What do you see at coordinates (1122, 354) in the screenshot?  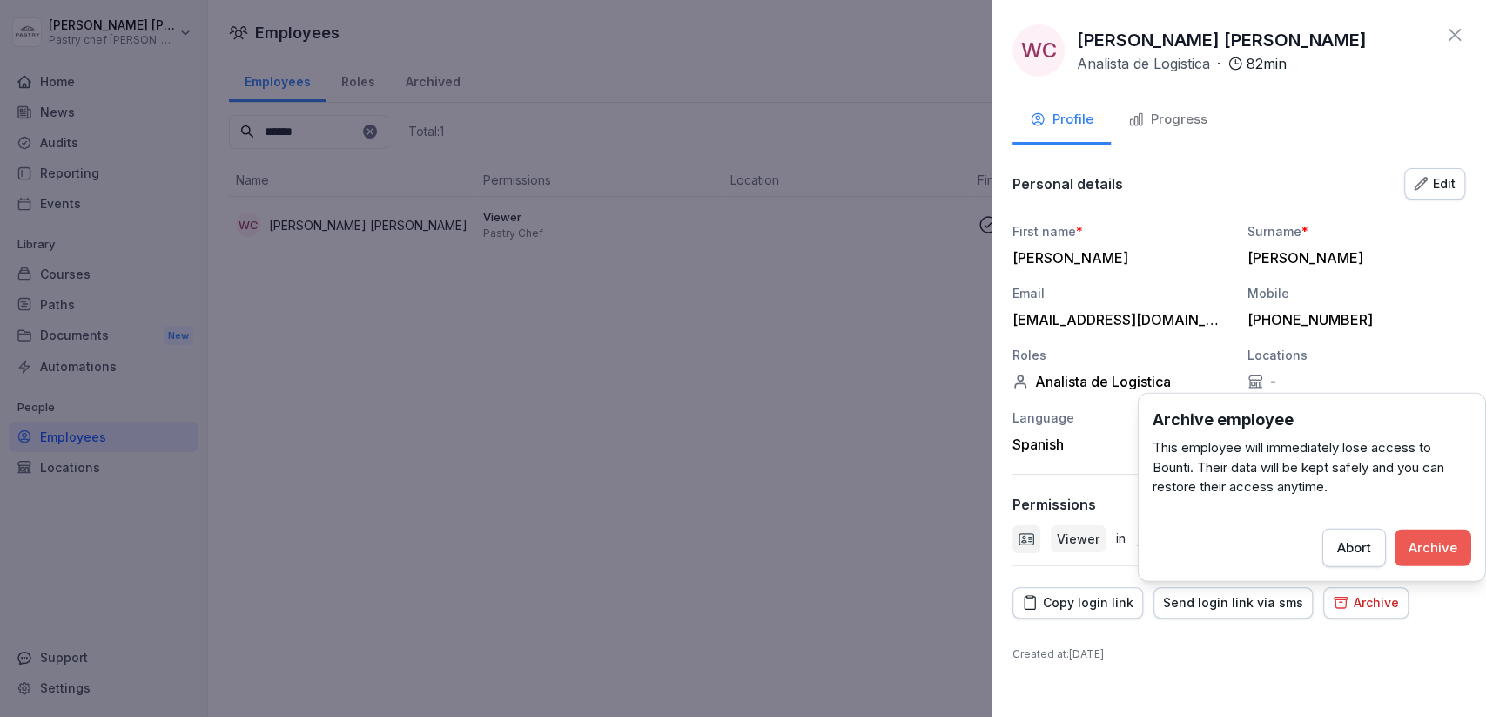 I see `div: Roles` at bounding box center [1122, 354].